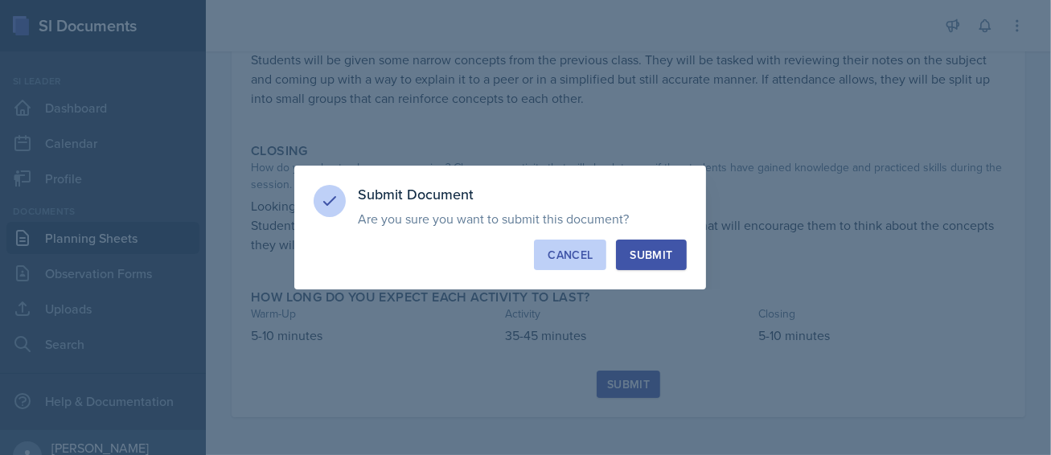  Describe the element at coordinates (570, 255) in the screenshot. I see `button: Cancel` at that location.